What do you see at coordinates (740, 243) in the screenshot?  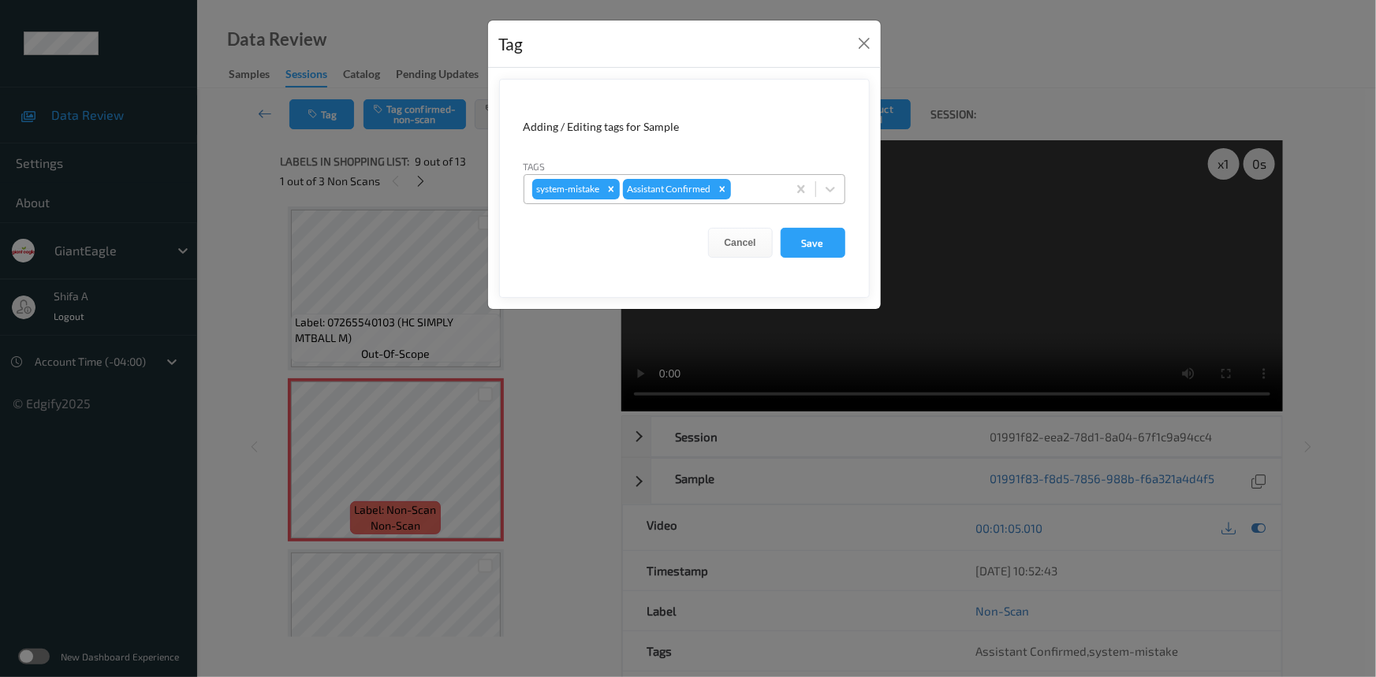 I see `button: Cancel` at bounding box center [740, 243].